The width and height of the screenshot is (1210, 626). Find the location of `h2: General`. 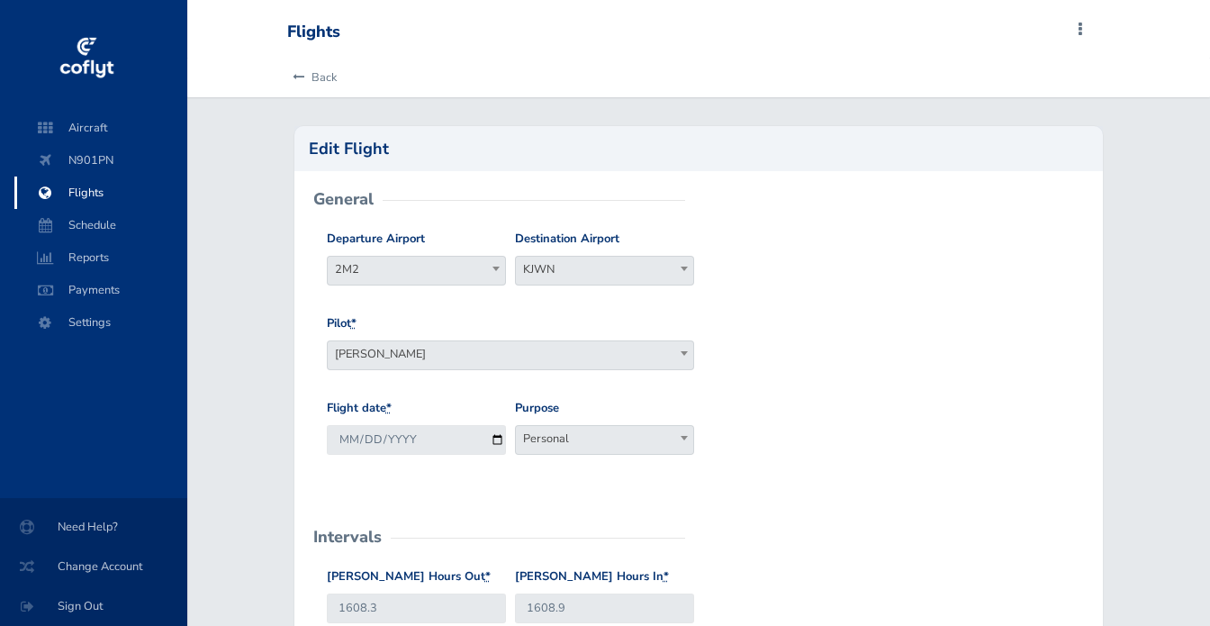

h2: General is located at coordinates (343, 199).